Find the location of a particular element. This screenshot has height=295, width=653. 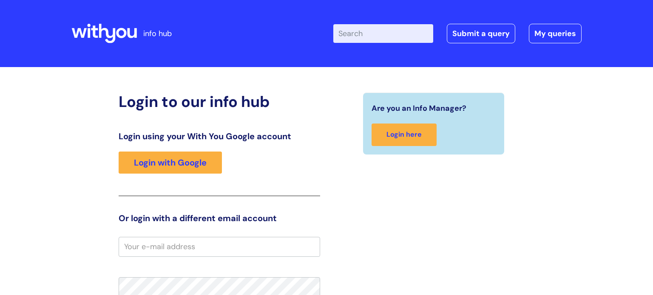

p: info hub is located at coordinates (157, 34).